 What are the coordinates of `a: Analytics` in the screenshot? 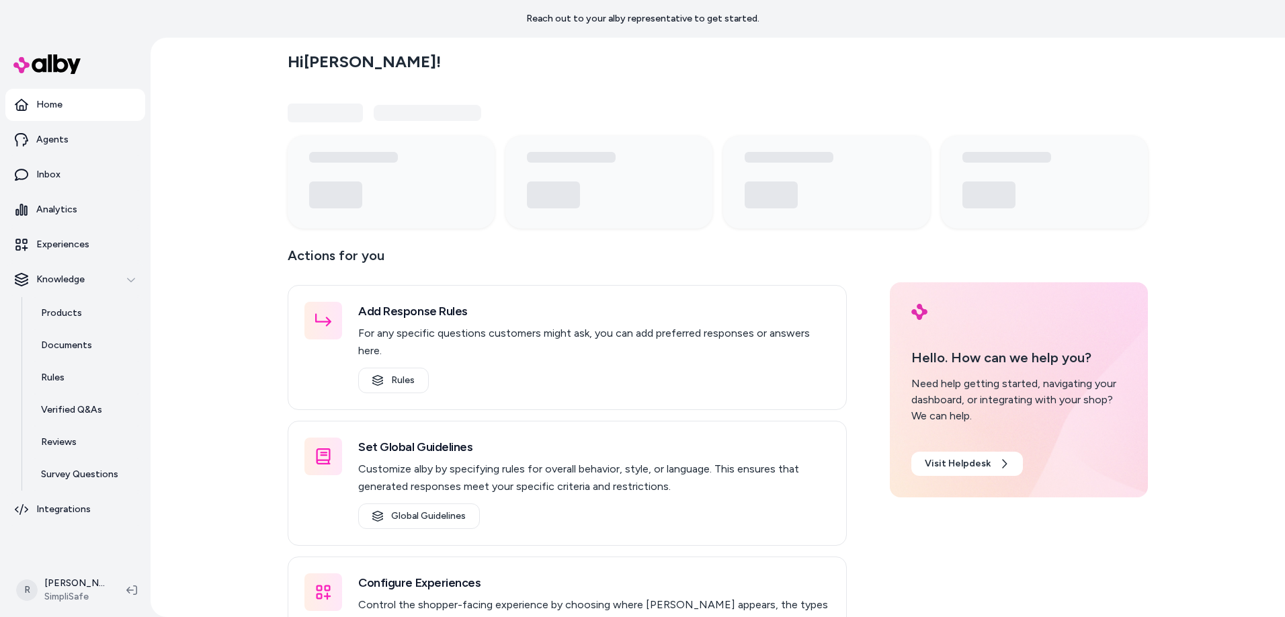 It's located at (75, 210).